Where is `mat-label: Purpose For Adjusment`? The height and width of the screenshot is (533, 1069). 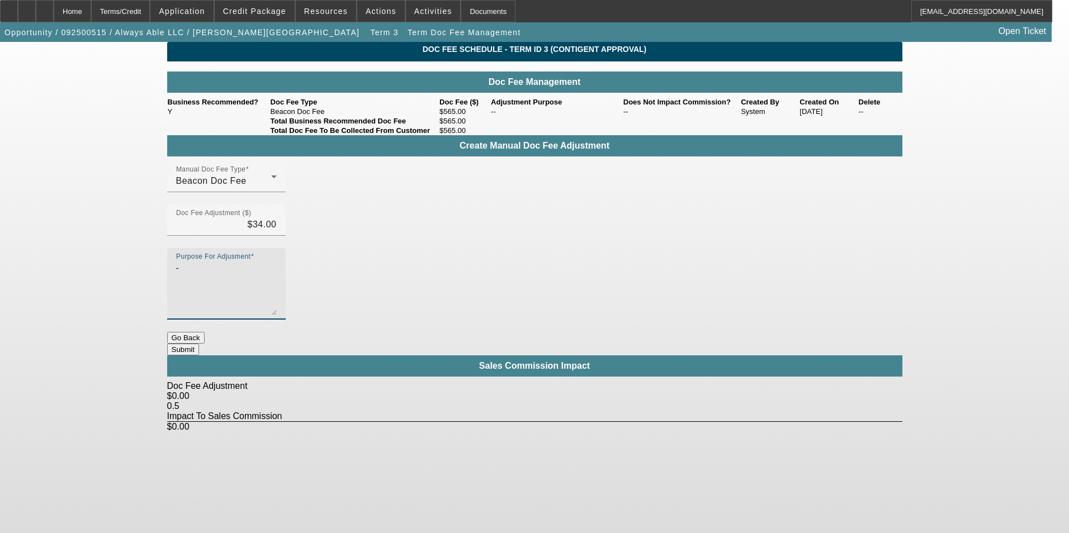 mat-label: Purpose For Adjusment is located at coordinates (213, 257).